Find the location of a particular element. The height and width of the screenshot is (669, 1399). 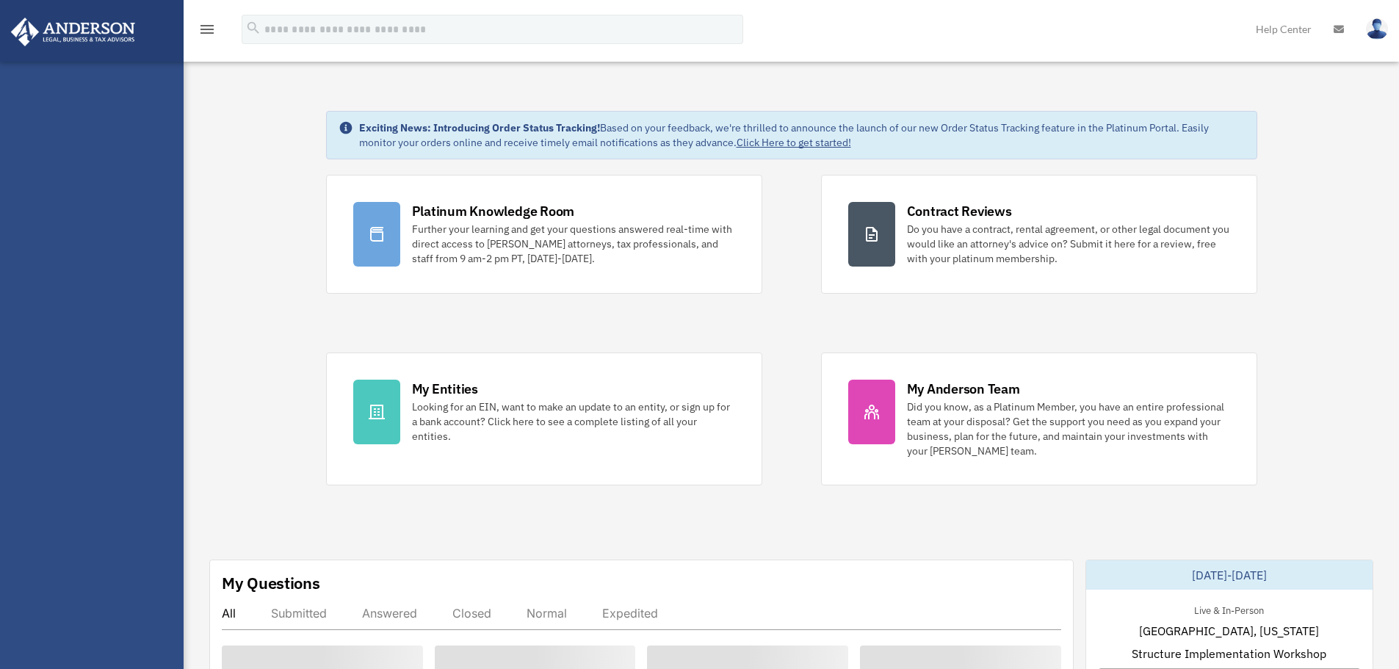

a: Contract Reviews Do you have a contract, rental agreement, or other legal document you would like... is located at coordinates (1039, 234).